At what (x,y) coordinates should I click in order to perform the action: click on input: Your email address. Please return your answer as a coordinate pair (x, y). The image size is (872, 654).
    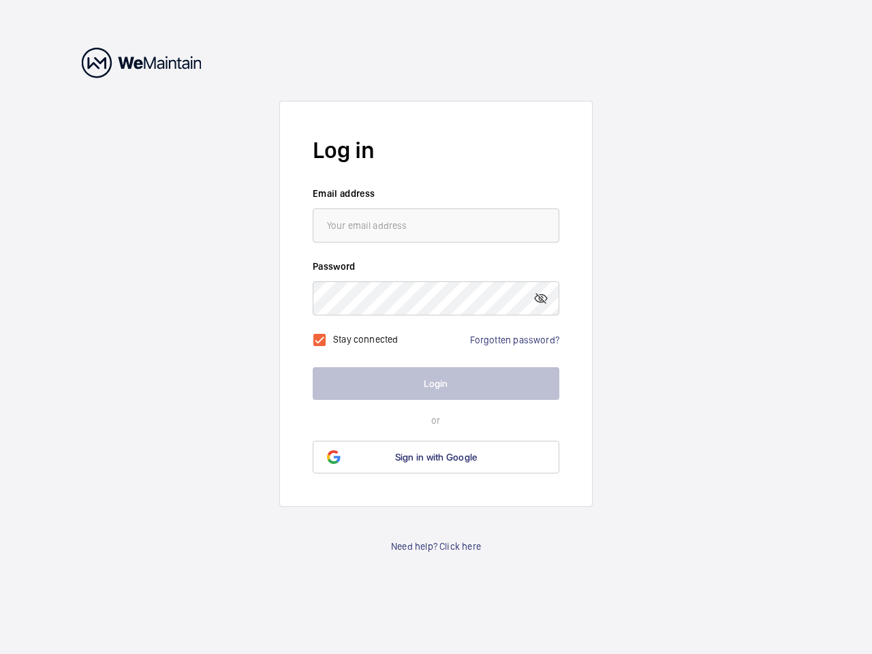
    Looking at the image, I should click on (436, 226).